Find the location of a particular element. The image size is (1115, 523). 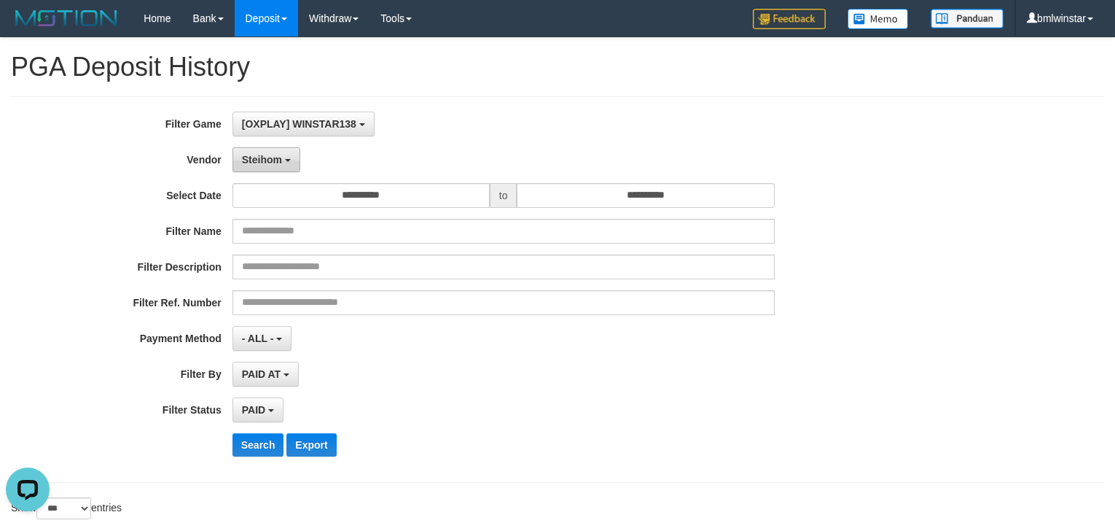

img: panduan.png is located at coordinates (967, 18).